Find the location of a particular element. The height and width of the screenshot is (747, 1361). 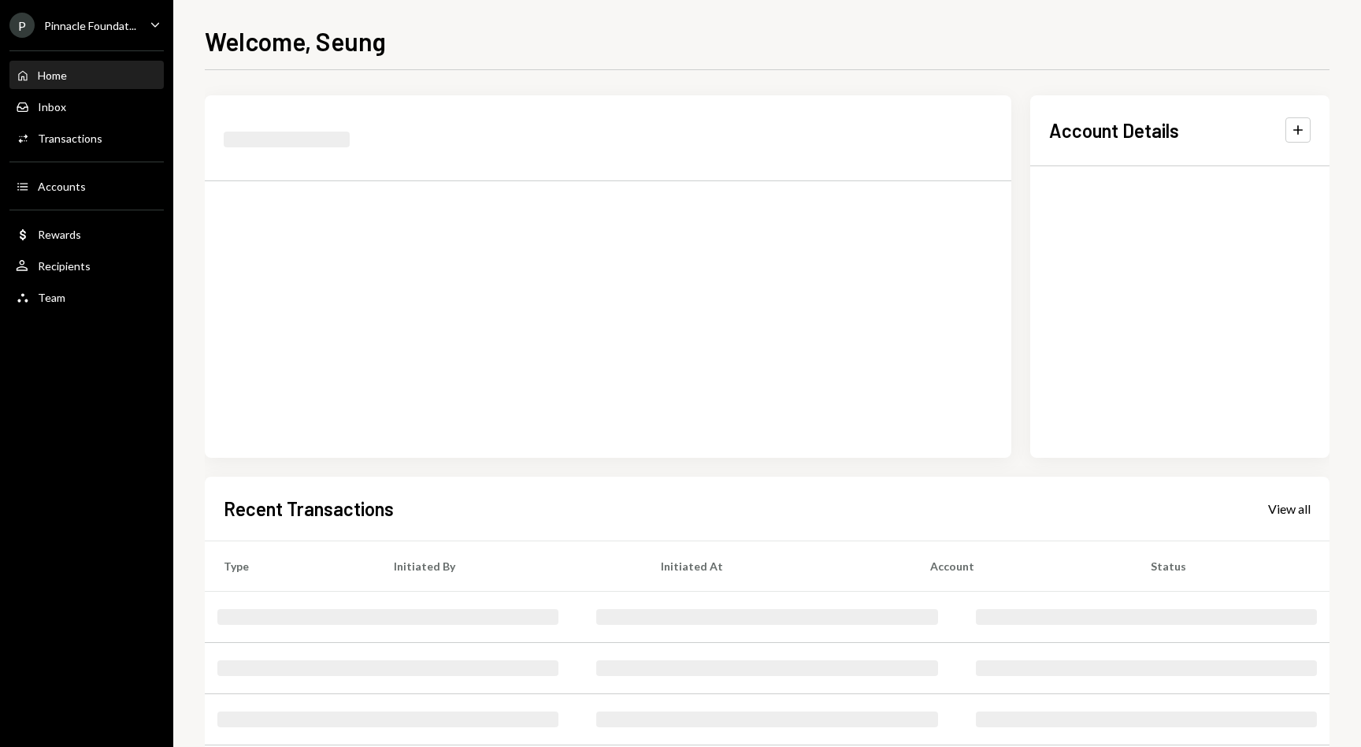

th: Initiated At is located at coordinates (777, 566).